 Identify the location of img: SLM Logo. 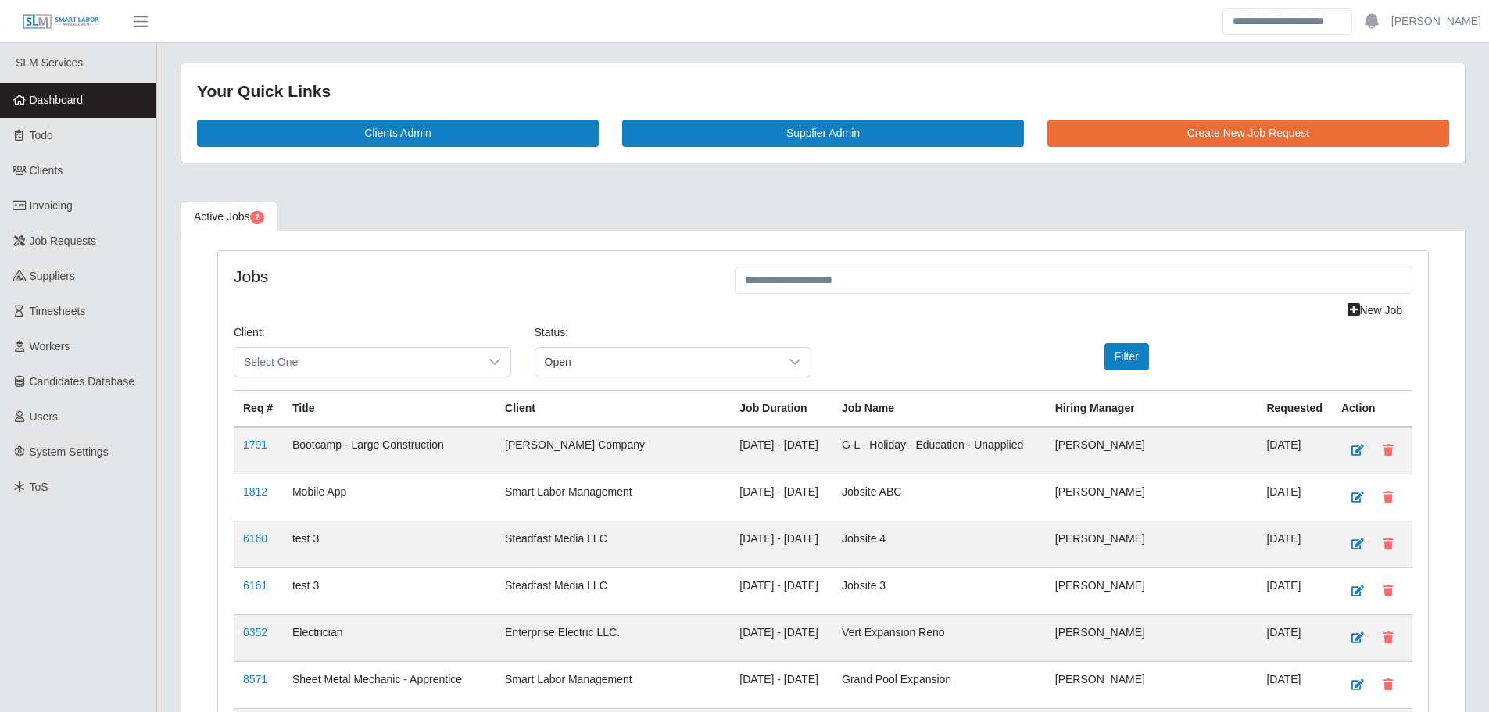
(61, 22).